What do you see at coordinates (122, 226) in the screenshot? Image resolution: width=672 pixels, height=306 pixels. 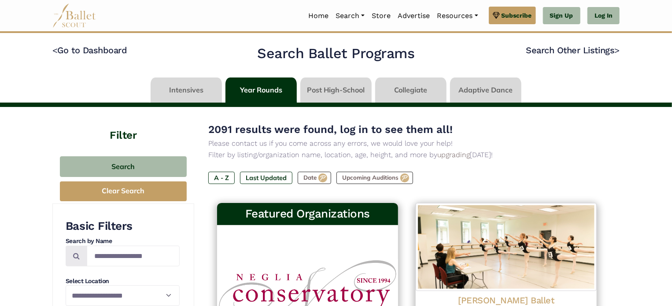 I see `h3: Basic Filters` at bounding box center [122, 226].